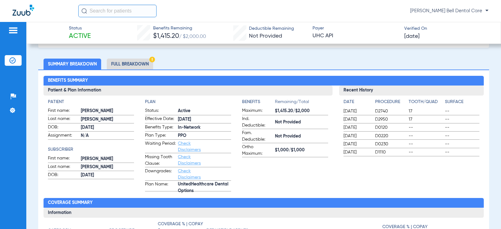  What do you see at coordinates (258, 103) in the screenshot?
I see `app-breakdown-title: Benefits` at bounding box center [258, 103].